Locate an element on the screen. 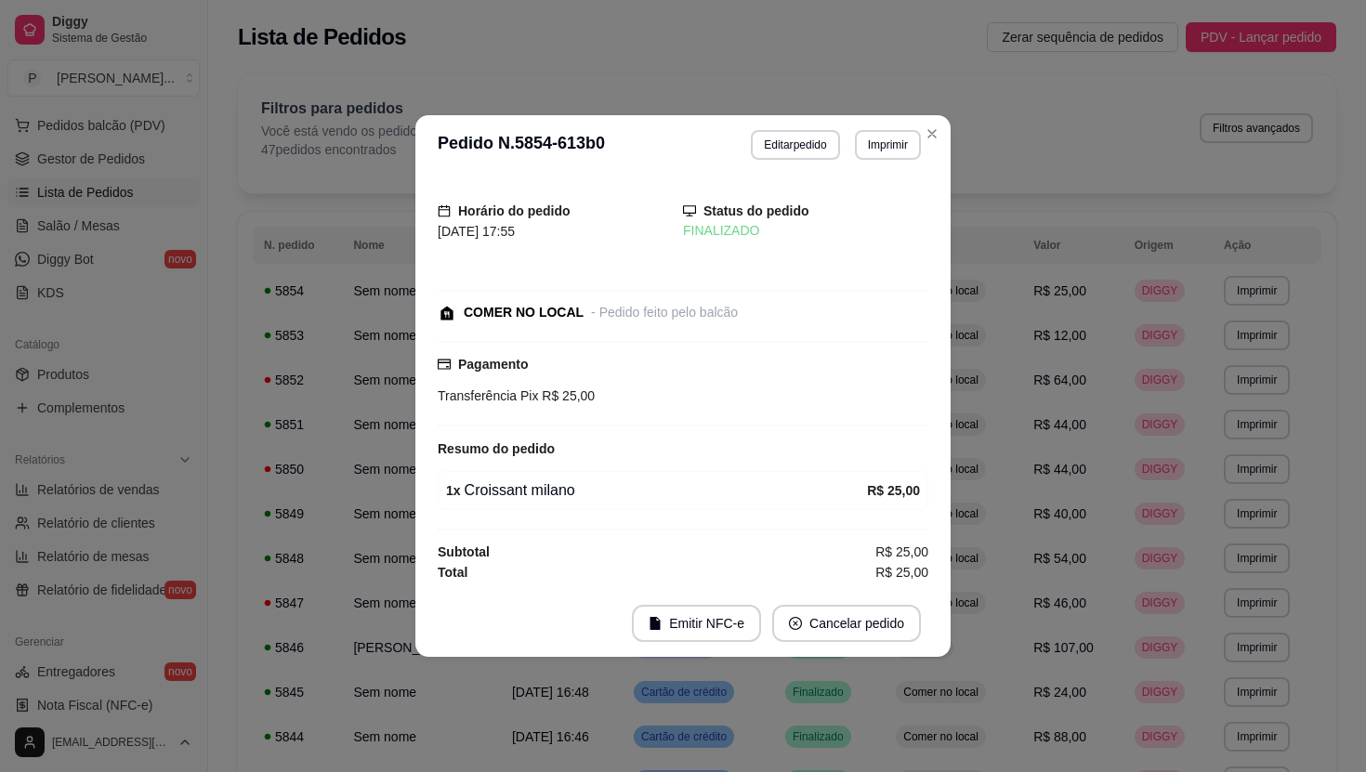  strong: Subtotal is located at coordinates (464, 552).